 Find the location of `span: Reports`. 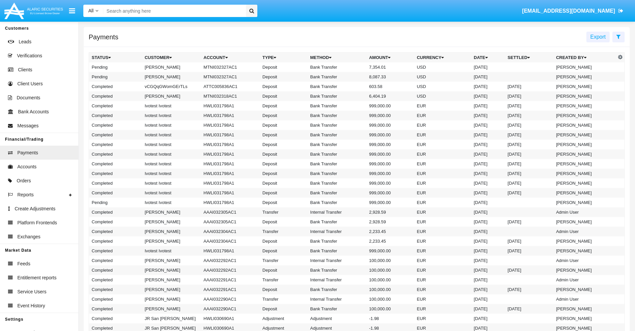

span: Reports is located at coordinates (25, 195).